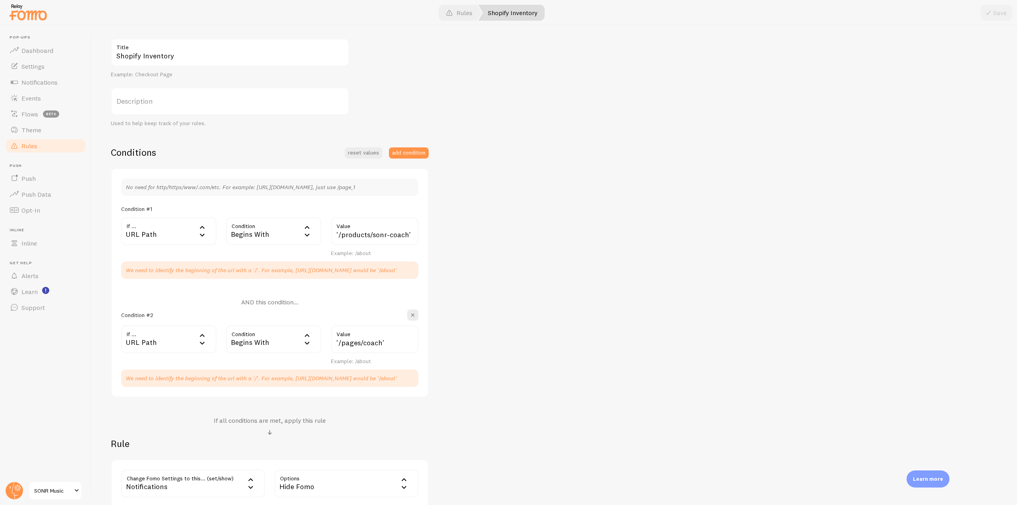  What do you see at coordinates (46, 210) in the screenshot?
I see `a: Opt-In` at bounding box center [46, 210].